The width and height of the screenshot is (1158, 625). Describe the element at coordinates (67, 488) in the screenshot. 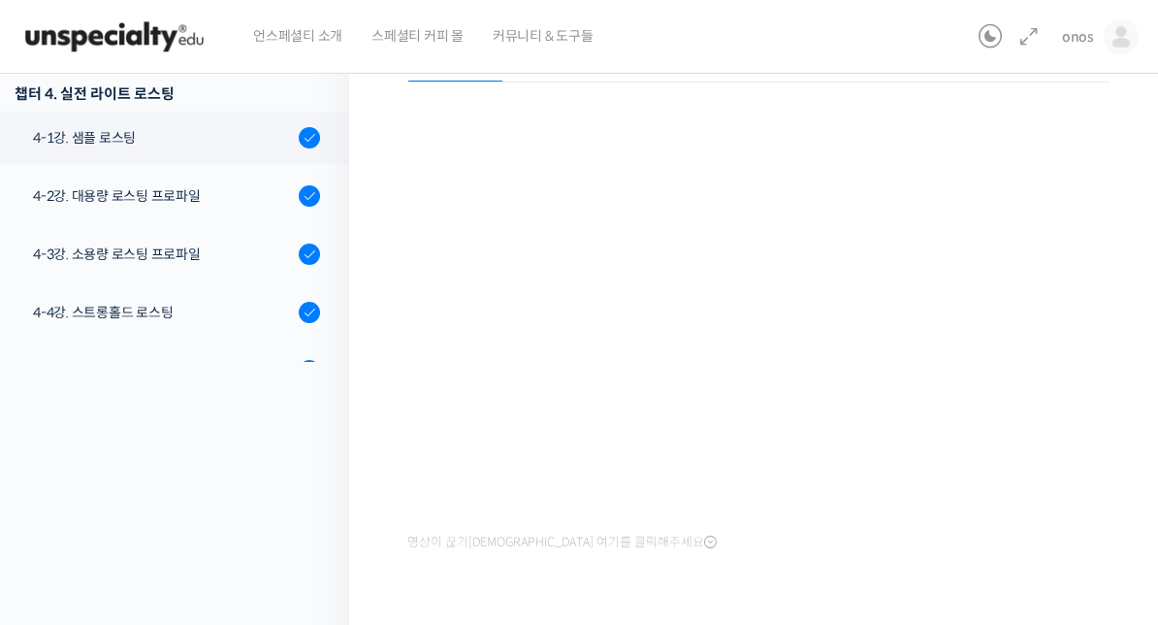

I see `a: 홈` at that location.